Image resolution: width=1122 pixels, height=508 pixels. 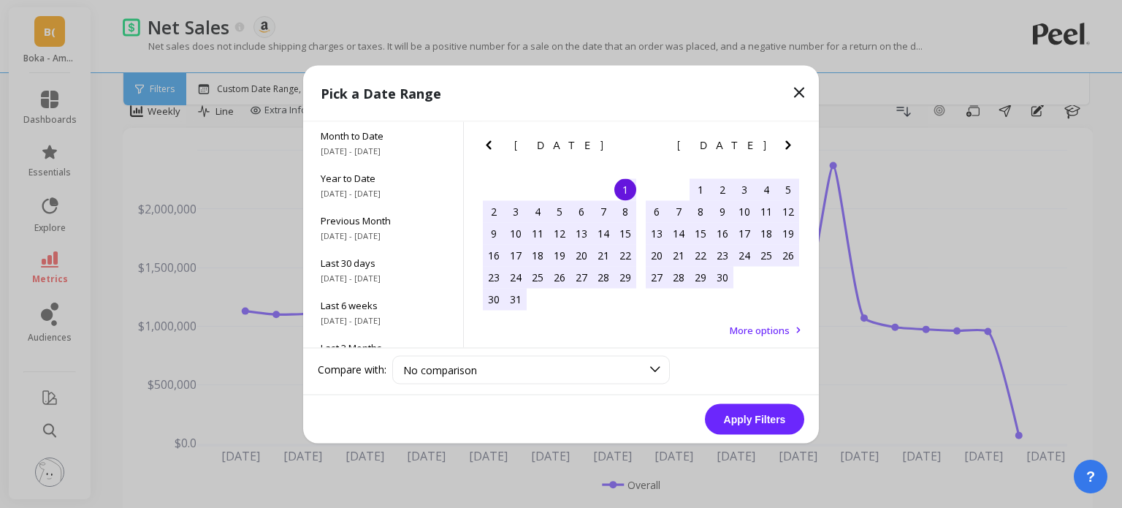 What do you see at coordinates (657, 233) in the screenshot?
I see `div: Choose Sunday, April 13th, 2025` at bounding box center [657, 233].